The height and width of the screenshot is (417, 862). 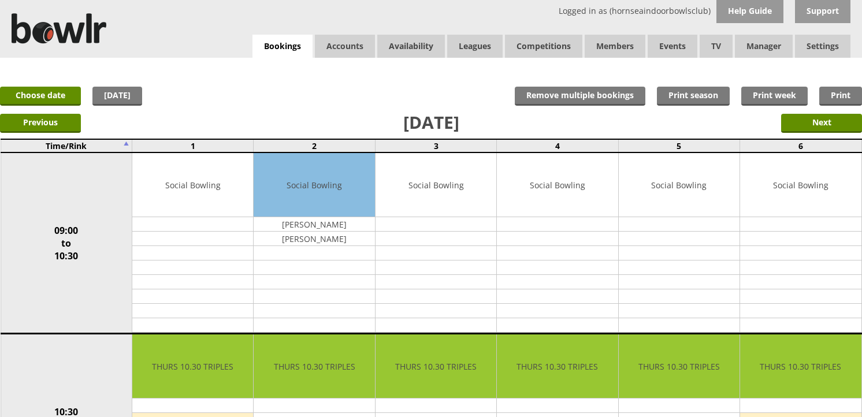 What do you see at coordinates (823, 46) in the screenshot?
I see `span: Settings` at bounding box center [823, 46].